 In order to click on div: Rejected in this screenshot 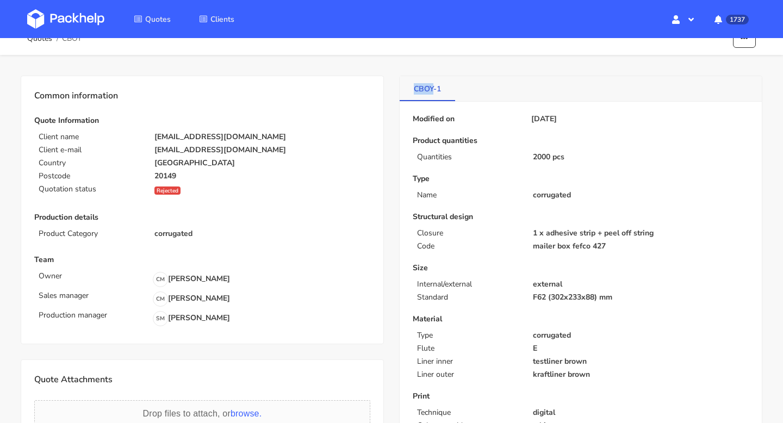, I will do `click(168, 190)`.